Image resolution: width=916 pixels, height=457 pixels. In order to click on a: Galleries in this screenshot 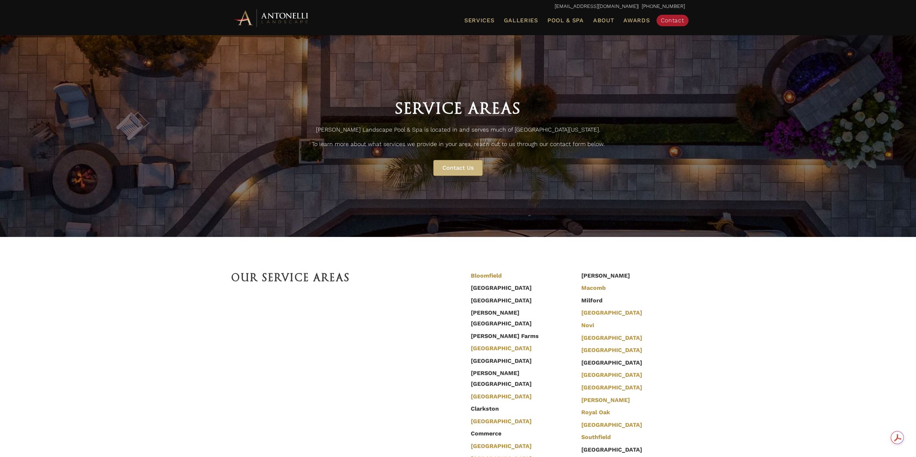, I will do `click(521, 21)`.